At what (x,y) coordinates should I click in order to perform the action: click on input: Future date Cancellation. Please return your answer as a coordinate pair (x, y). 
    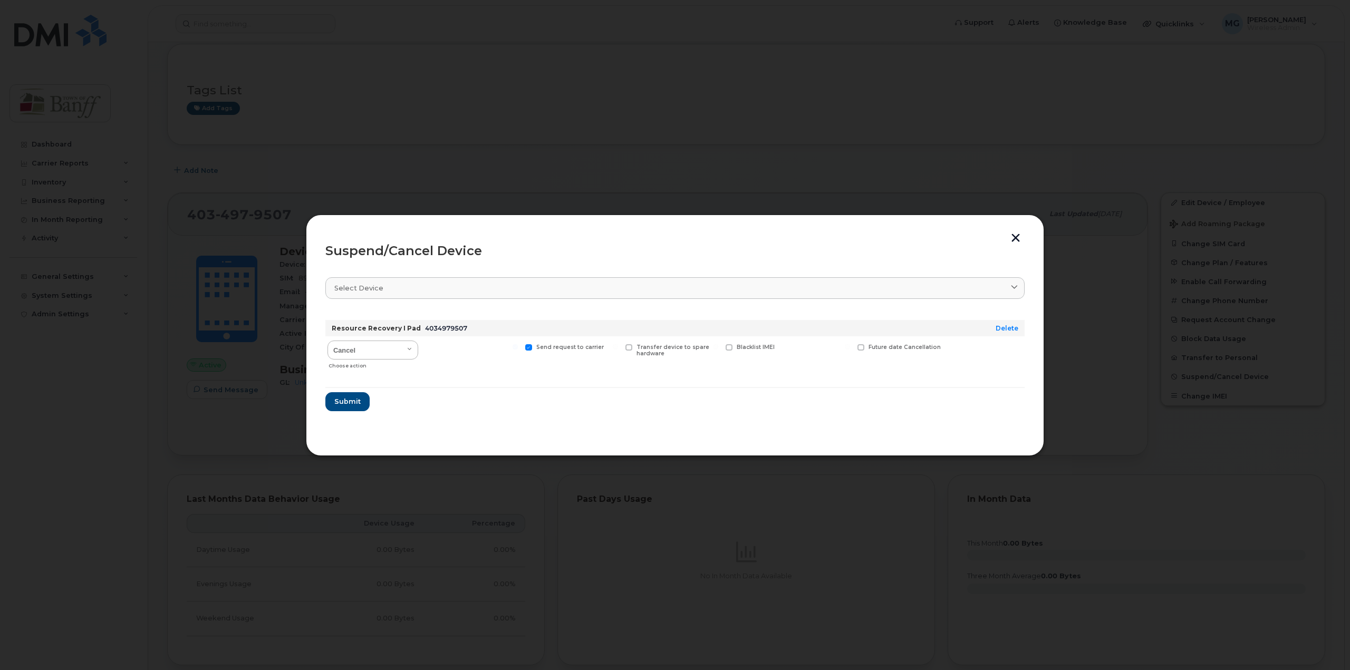
    Looking at the image, I should click on (847, 347).